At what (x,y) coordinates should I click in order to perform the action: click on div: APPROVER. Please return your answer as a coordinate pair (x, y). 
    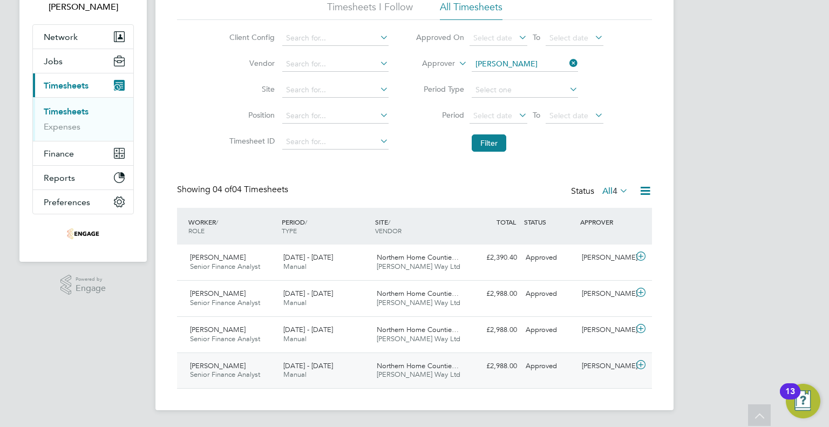
    Looking at the image, I should click on (606, 222).